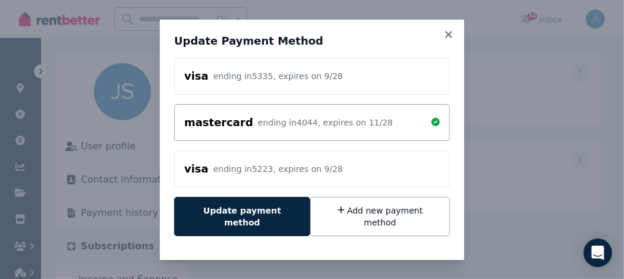  I want to click on button: Update payment method, so click(242, 216).